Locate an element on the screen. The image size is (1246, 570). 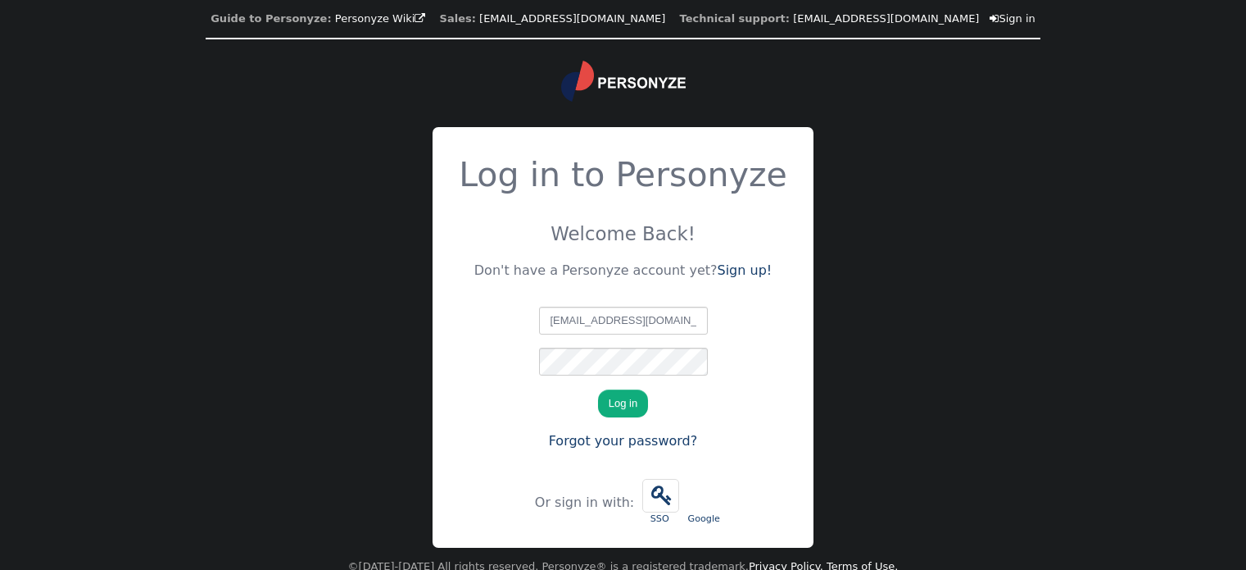
div: SSO is located at coordinates (660, 519).